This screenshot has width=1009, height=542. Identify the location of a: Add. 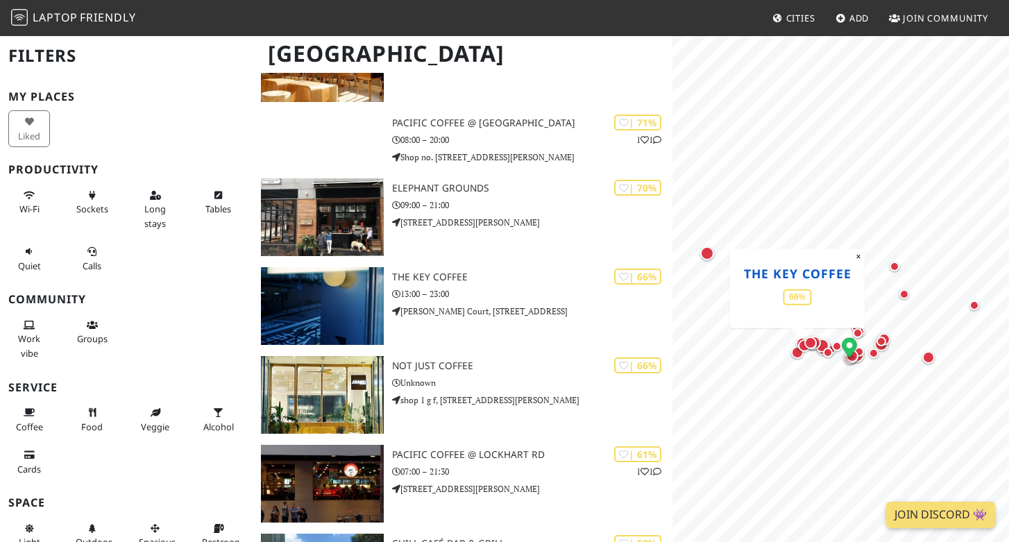
(852, 18).